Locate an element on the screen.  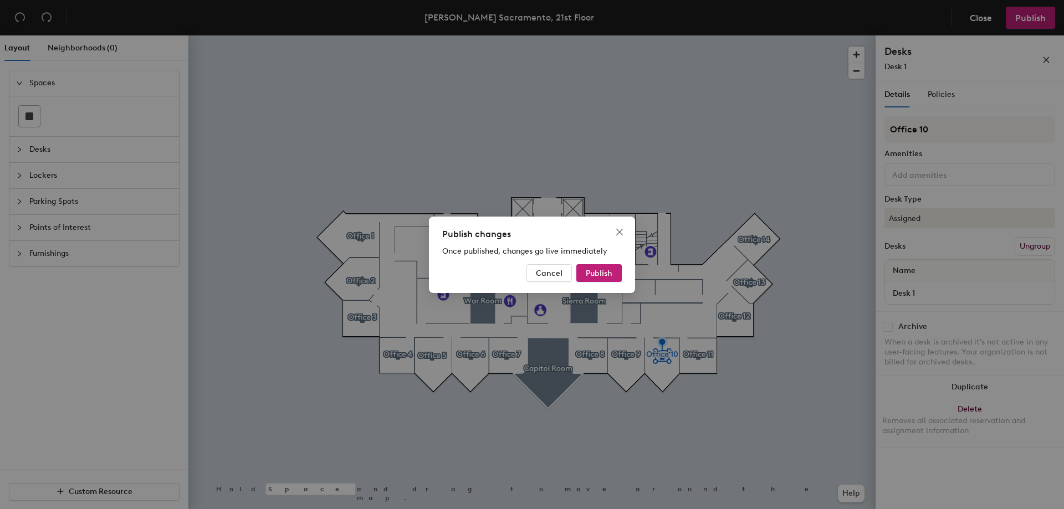
span: close is located at coordinates (620, 232).